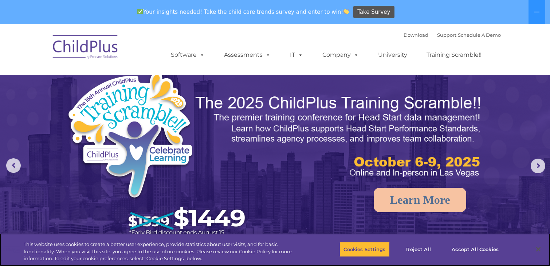 Image resolution: width=550 pixels, height=266 pixels. What do you see at coordinates (86, 48) in the screenshot?
I see `img: ChildPlus by Procare Solutions` at bounding box center [86, 48].